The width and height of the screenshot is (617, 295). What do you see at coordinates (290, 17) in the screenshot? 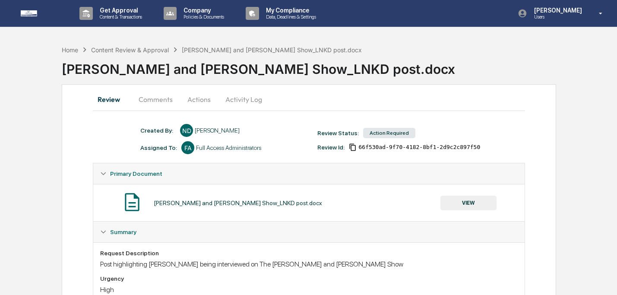
I see `p: Data, Deadlines & Settings` at bounding box center [290, 17].